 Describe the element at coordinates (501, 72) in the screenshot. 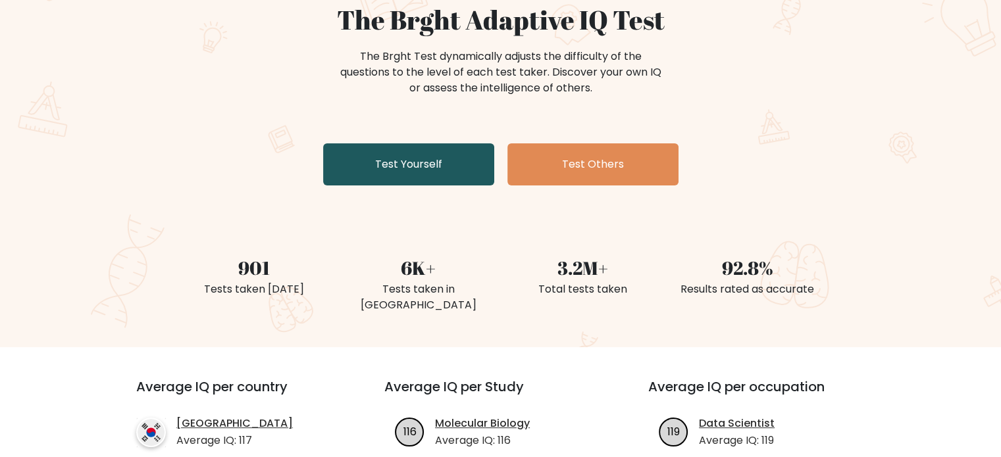

I see `div: The Brght Test dynamically adjusts the difficulty of the questions to the level of each test take...` at that location.